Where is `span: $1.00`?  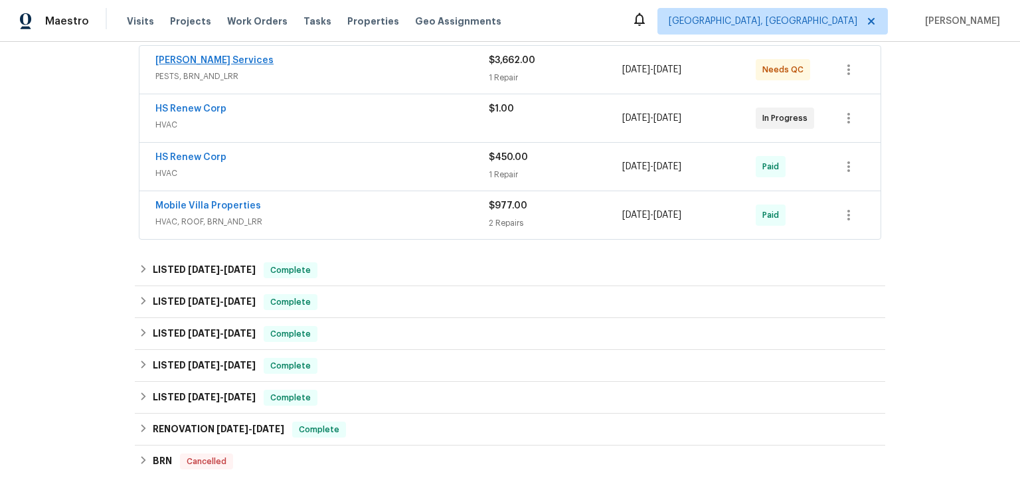
span: $1.00 is located at coordinates (501, 109).